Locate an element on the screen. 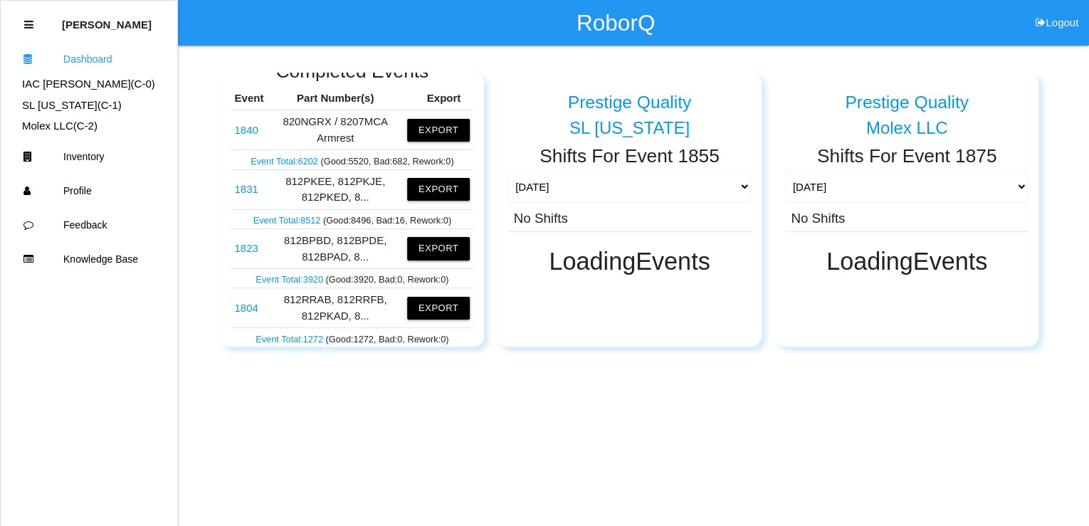 The height and width of the screenshot is (526, 1089). a: Event Total:8512 is located at coordinates (288, 220).